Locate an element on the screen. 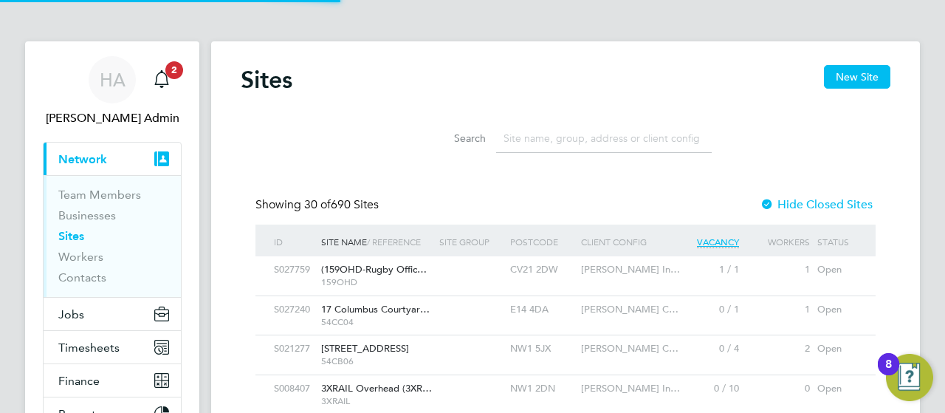 The height and width of the screenshot is (413, 945). div: 0 / 10 is located at coordinates (707, 388).